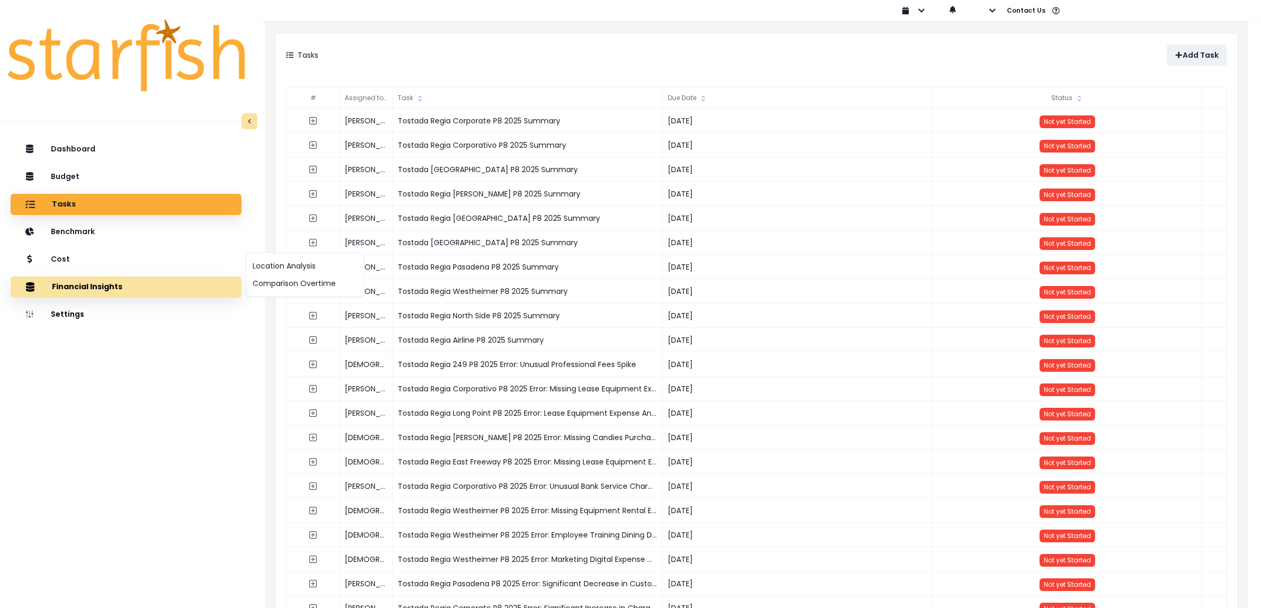 The width and height of the screenshot is (1261, 608). What do you see at coordinates (126, 177) in the screenshot?
I see `button: Budget` at bounding box center [126, 177].